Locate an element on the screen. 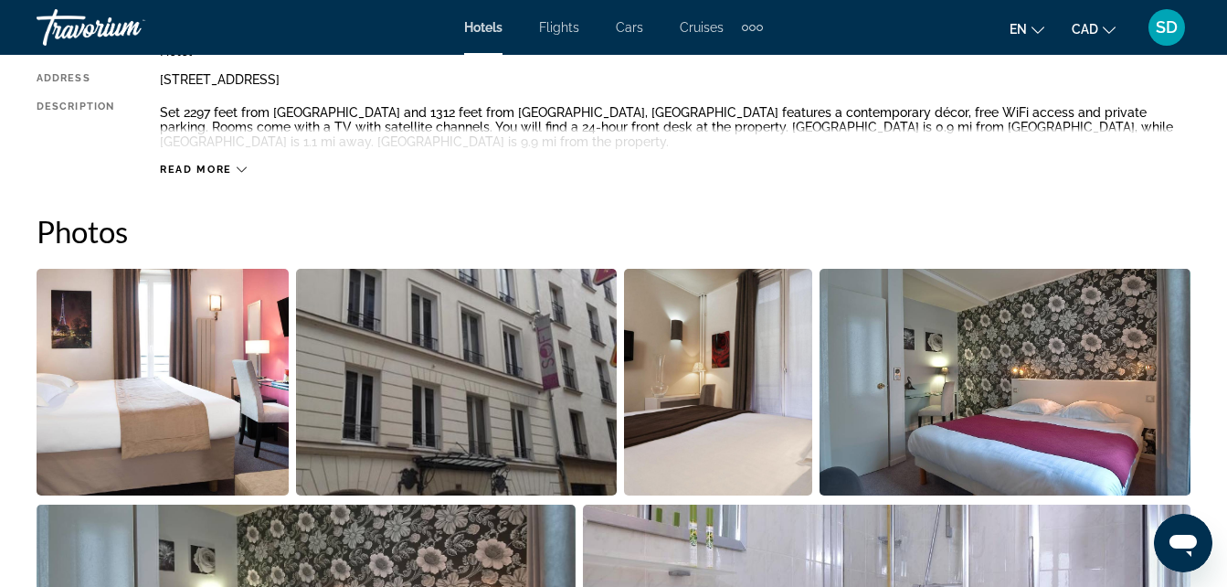 This screenshot has height=587, width=1227. button: Extra navigation items is located at coordinates (752, 27).